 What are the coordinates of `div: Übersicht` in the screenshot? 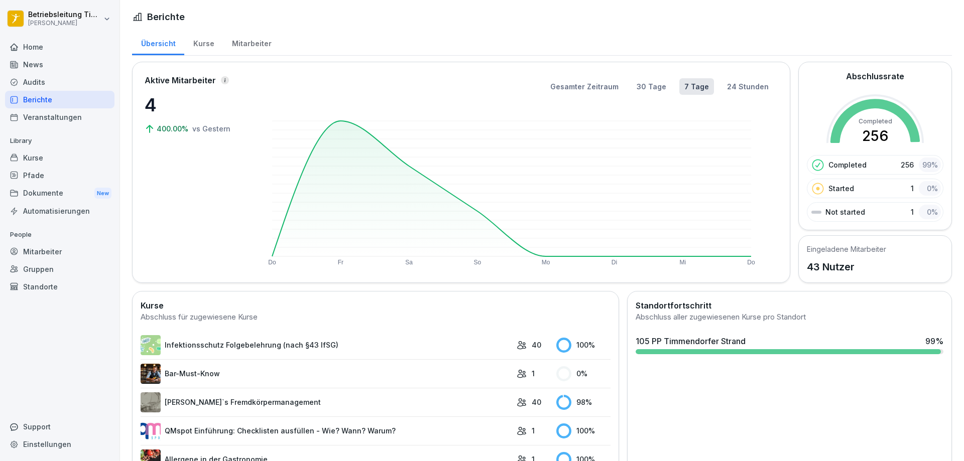 It's located at (158, 42).